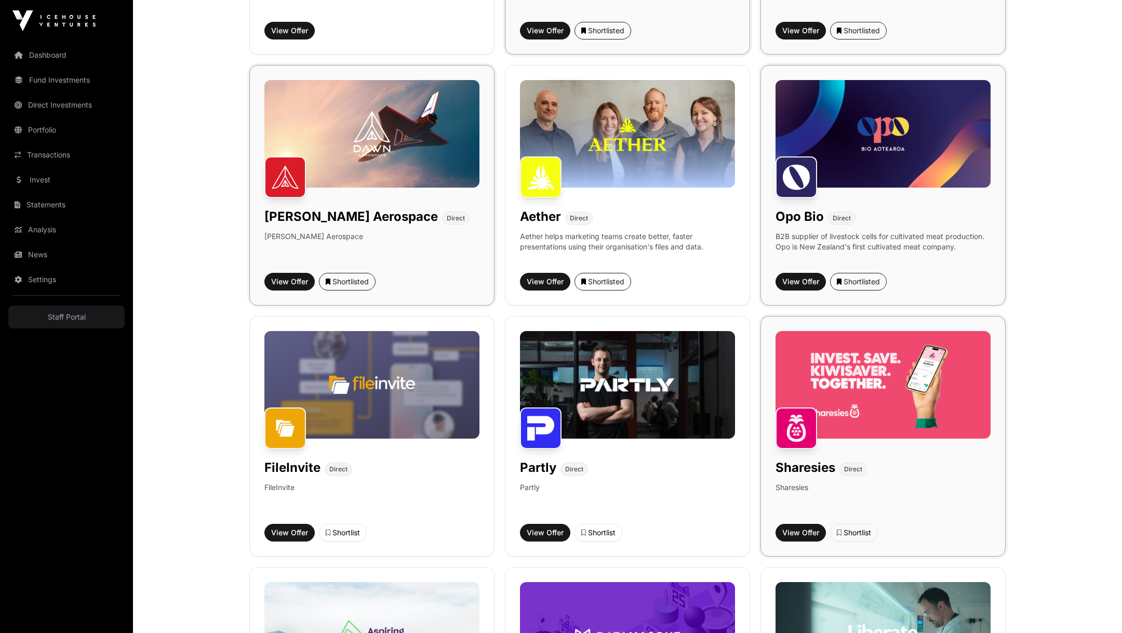 The width and height of the screenshot is (1122, 633). Describe the element at coordinates (372, 385) in the screenshot. I see `img: File-Invite-Banner.jpg` at that location.